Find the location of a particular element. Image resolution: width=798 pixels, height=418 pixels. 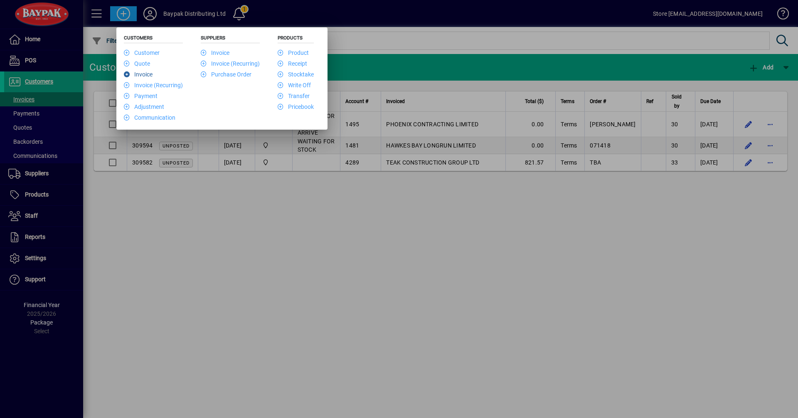

a: Adjustment is located at coordinates (144, 107).